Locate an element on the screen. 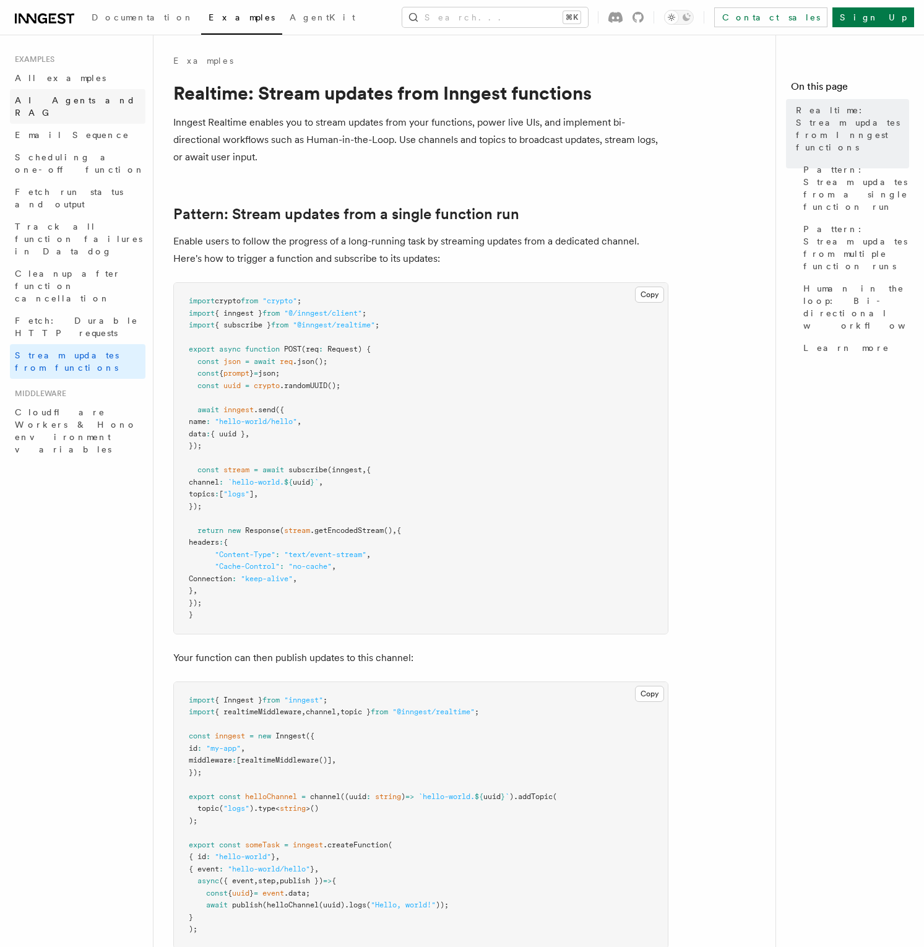 This screenshot has width=924, height=947. p: Your function can then publish updates to this channel: is located at coordinates (421, 658).